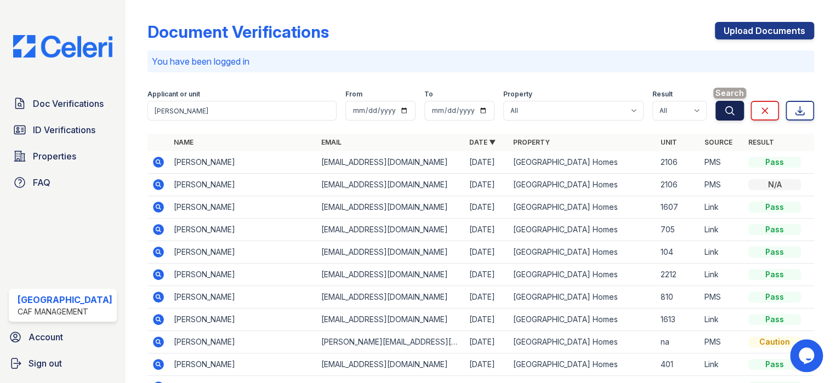  What do you see at coordinates (242, 111) in the screenshot?
I see `input: Search by name, email, or unit number` at bounding box center [242, 111].